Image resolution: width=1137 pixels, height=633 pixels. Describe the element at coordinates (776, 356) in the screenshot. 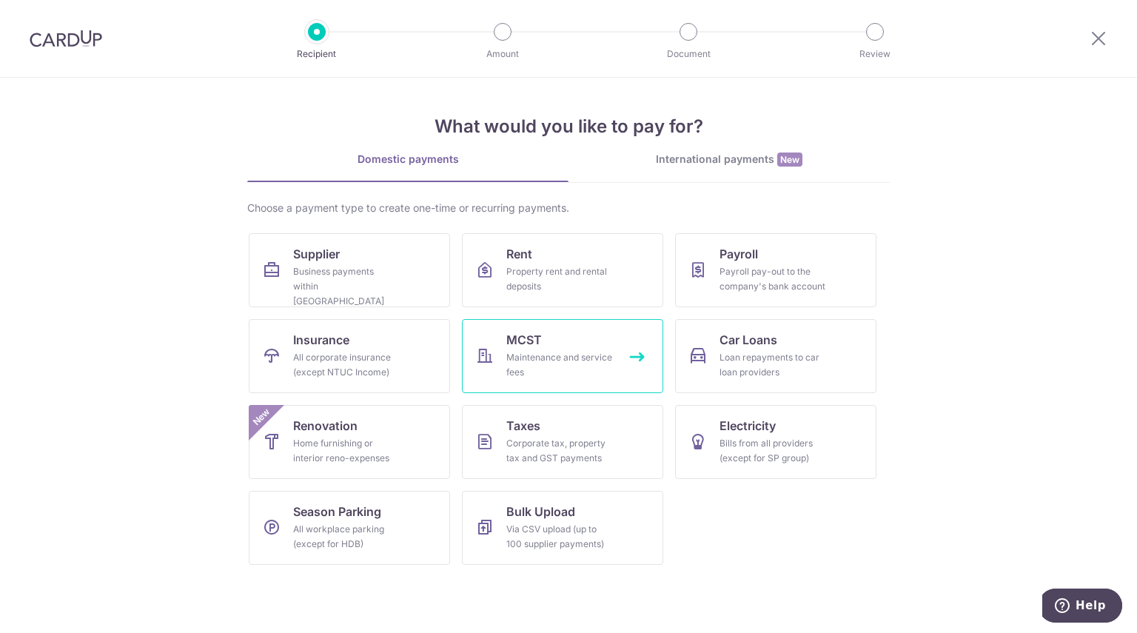

I see `a: Car LoansLoan repayments to car loan providers` at that location.